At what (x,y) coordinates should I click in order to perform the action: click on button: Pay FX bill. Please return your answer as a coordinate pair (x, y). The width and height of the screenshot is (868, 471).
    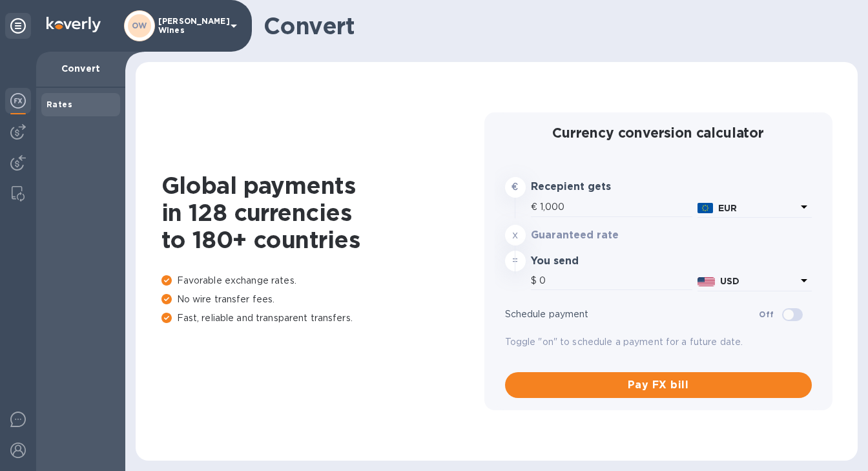
    Looking at the image, I should click on (658, 385).